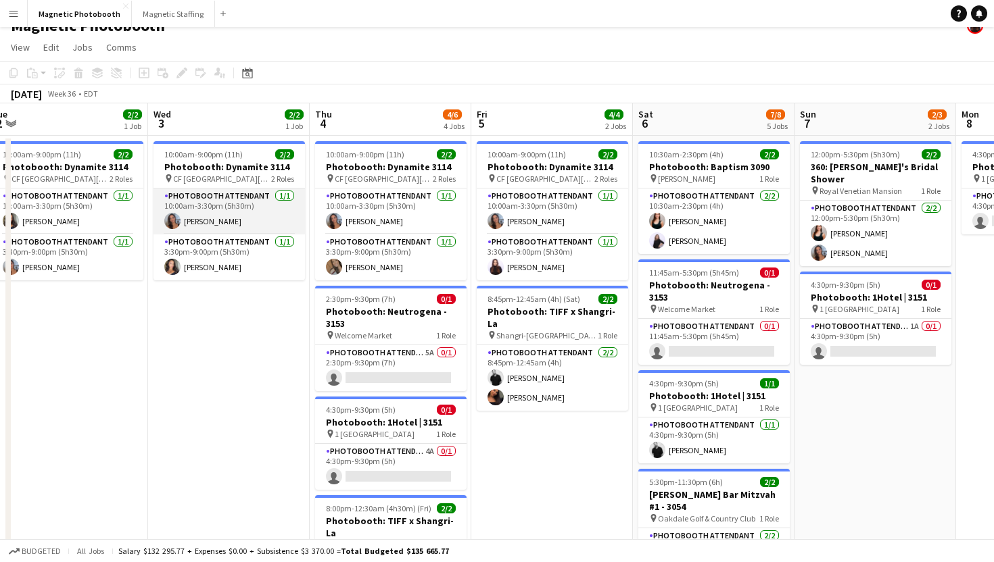 The height and width of the screenshot is (562, 994). What do you see at coordinates (82, 47) in the screenshot?
I see `span: Jobs` at bounding box center [82, 47].